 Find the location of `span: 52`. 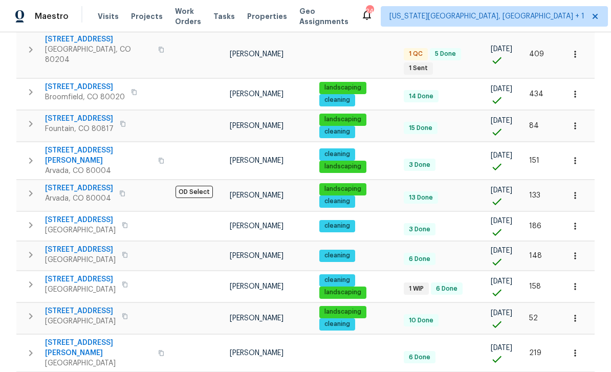

span: 52 is located at coordinates (533, 318).